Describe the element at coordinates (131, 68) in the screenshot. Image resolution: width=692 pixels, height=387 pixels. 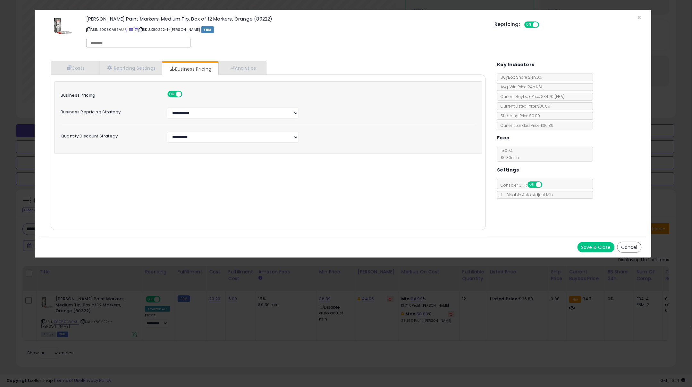
I see `a: Repricing Settings` at that location.